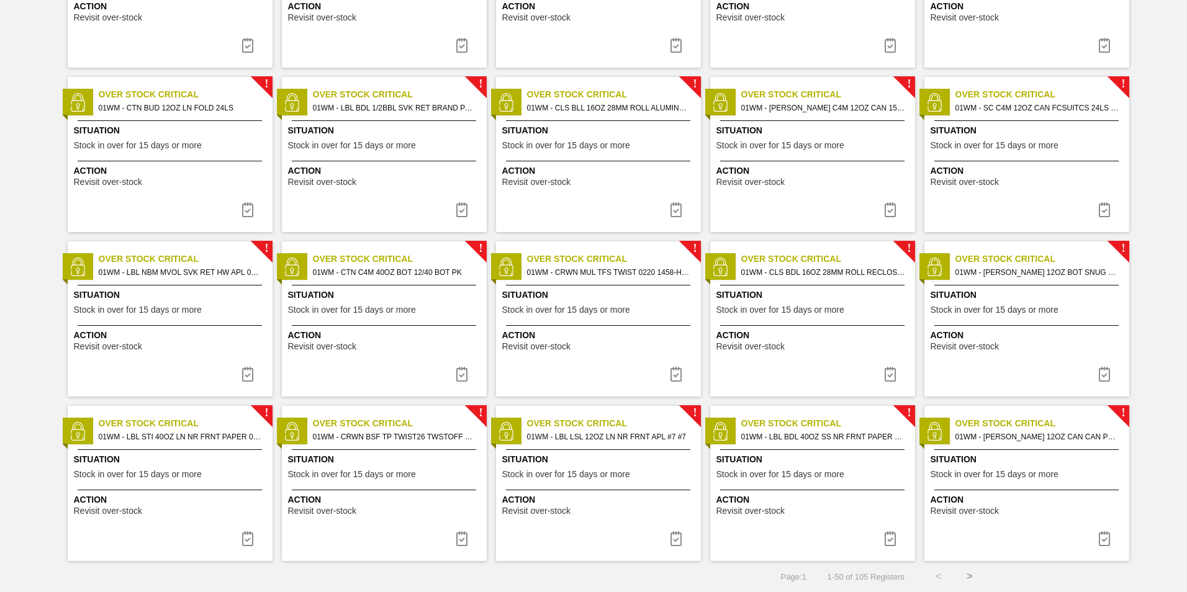  Describe the element at coordinates (1104, 45) in the screenshot. I see `div: Complete task: 7043320` at that location.